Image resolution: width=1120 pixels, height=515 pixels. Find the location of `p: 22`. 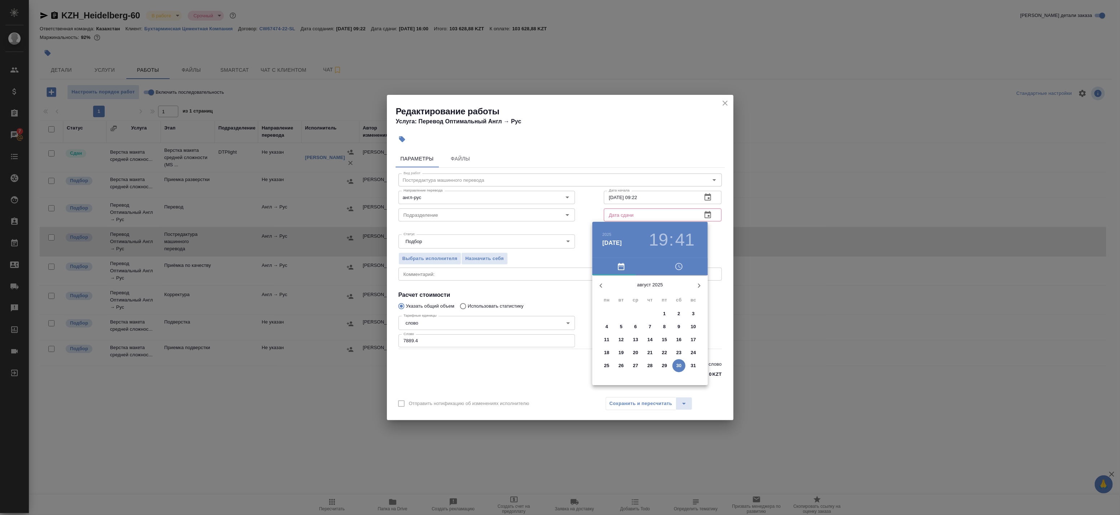

p: 22 is located at coordinates (665, 353).